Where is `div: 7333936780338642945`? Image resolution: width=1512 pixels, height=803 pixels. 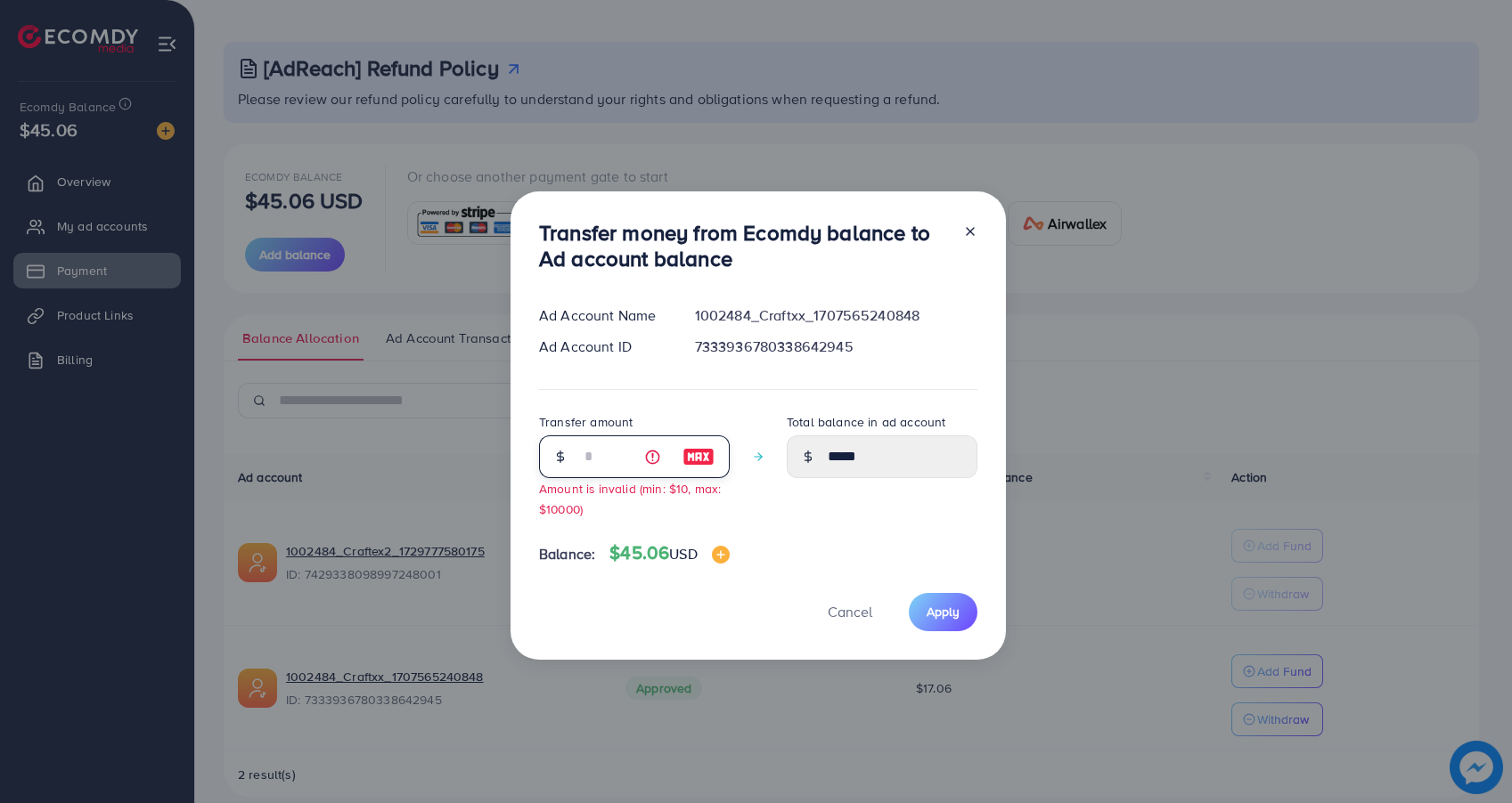 div: 7333936780338642945 is located at coordinates (836, 346).